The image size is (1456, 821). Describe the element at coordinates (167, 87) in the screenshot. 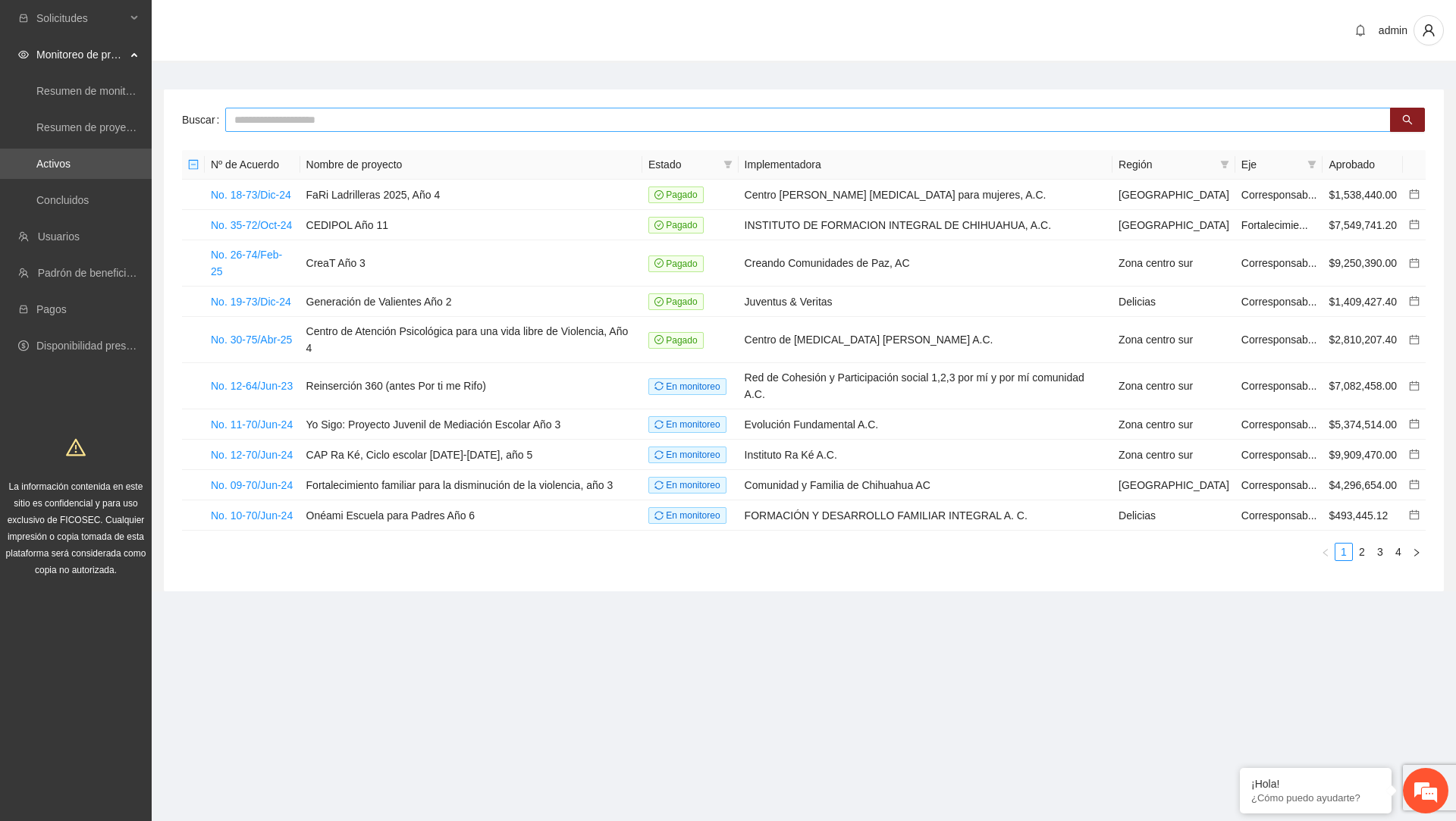

I see `div: Chatee con nosotros ahora` at that location.